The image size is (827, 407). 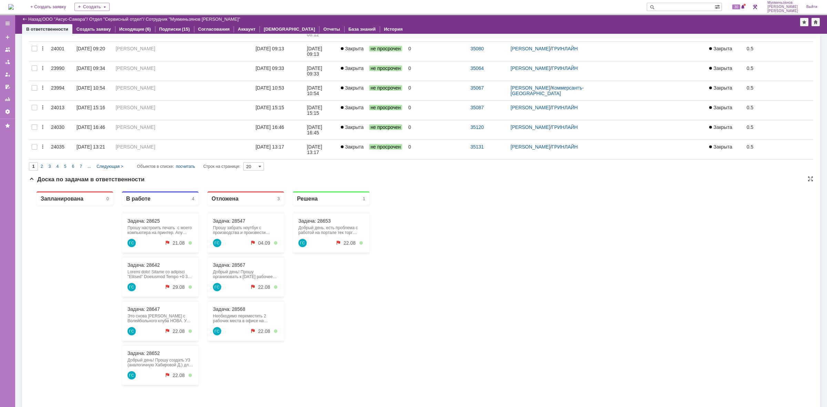 What do you see at coordinates (11, 7) in the screenshot?
I see `a: Перейти на домашнюю страницу` at bounding box center [11, 7].